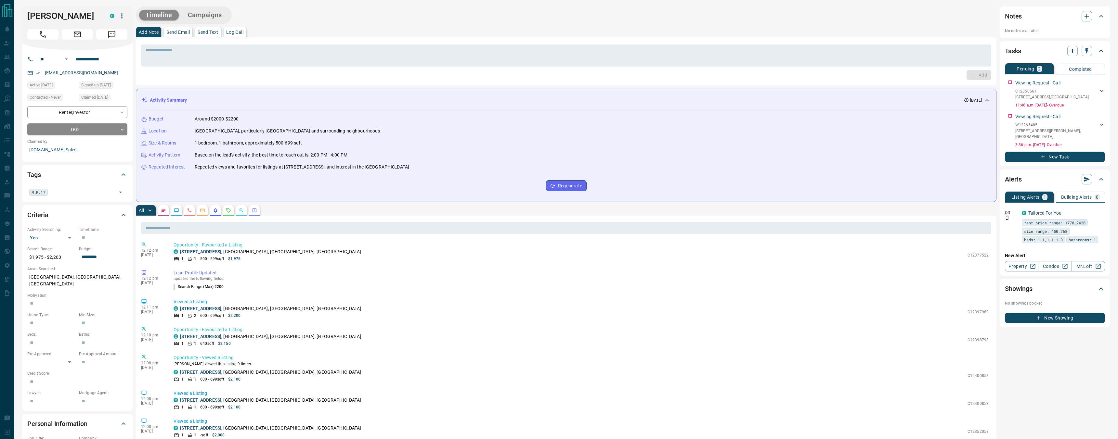 The image size is (1118, 439). I want to click on p: Viewing Request - Call, so click(1037, 83).